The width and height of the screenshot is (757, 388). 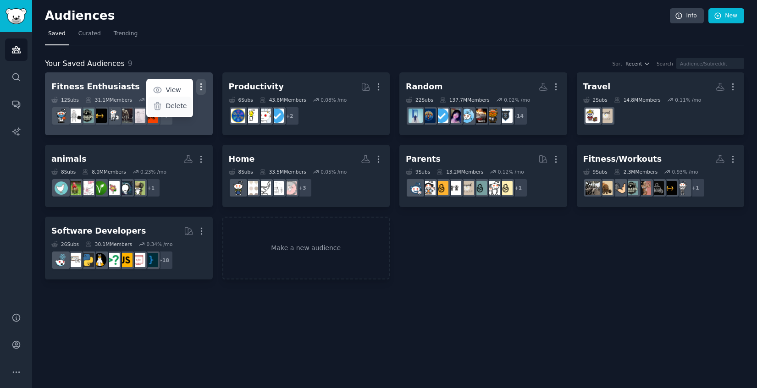 What do you see at coordinates (95, 87) in the screenshot?
I see `div: Fitness Enthusiasts` at bounding box center [95, 87].